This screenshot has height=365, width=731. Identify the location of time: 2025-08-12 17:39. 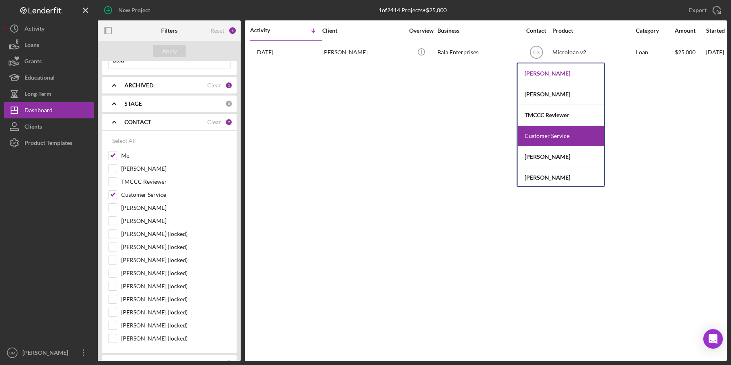
(264, 52).